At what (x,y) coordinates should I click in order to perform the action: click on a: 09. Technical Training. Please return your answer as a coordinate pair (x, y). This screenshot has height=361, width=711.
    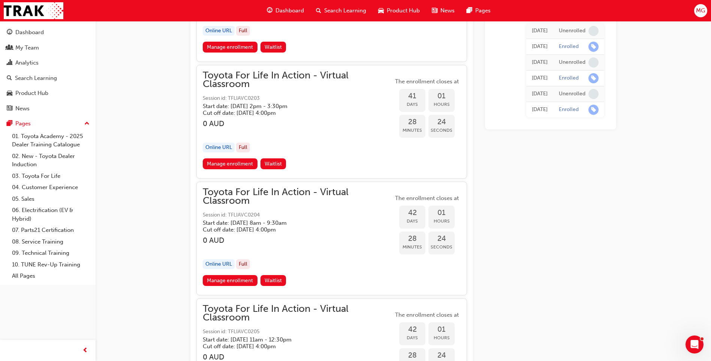
    Looking at the image, I should click on (51, 253).